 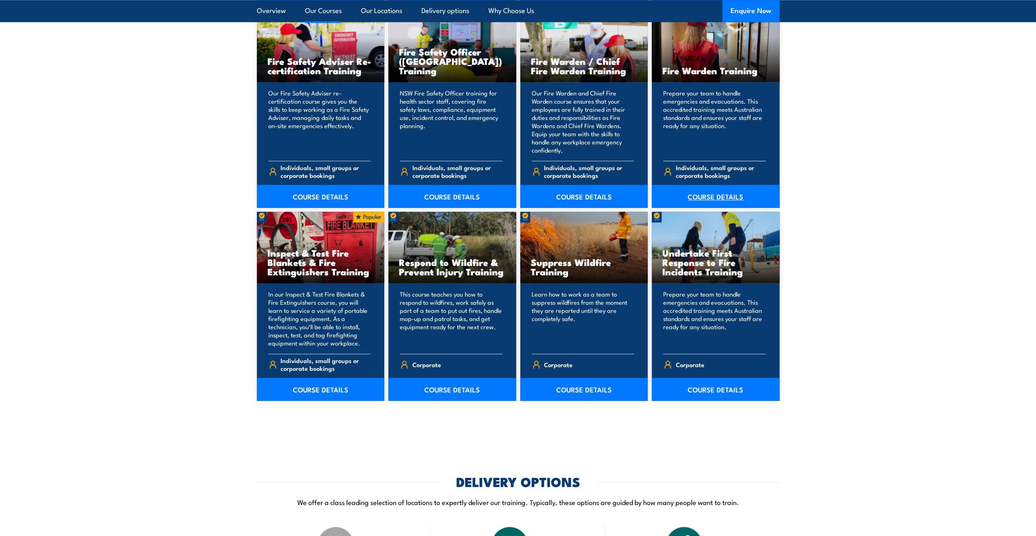 What do you see at coordinates (319, 319) in the screenshot?
I see `p: In our Inspect & Test Fire Blankets & Fire Extinguishers course, you will learn to service a vari...` at bounding box center [319, 319].